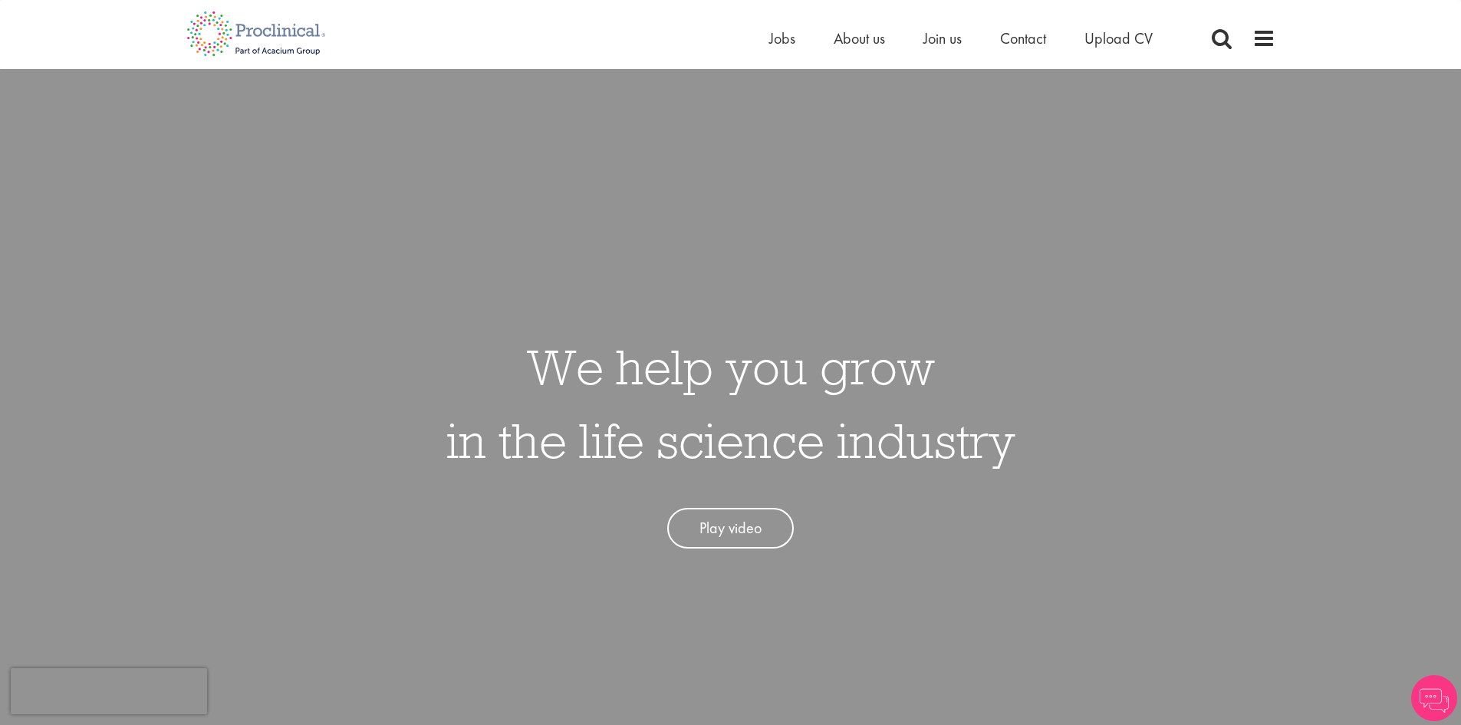 The width and height of the screenshot is (1461, 725). I want to click on a: Upload CV, so click(1118, 38).